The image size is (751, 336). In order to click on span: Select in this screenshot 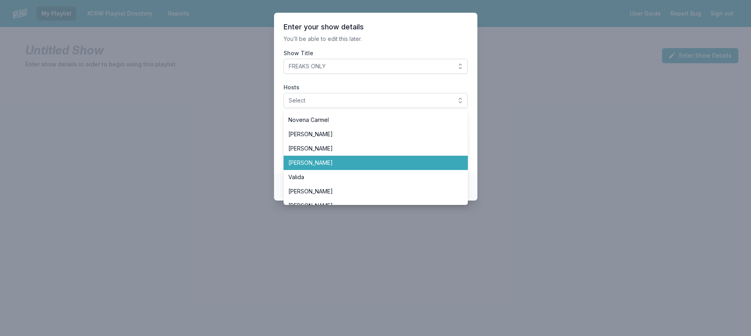, I will do `click(370, 100)`.